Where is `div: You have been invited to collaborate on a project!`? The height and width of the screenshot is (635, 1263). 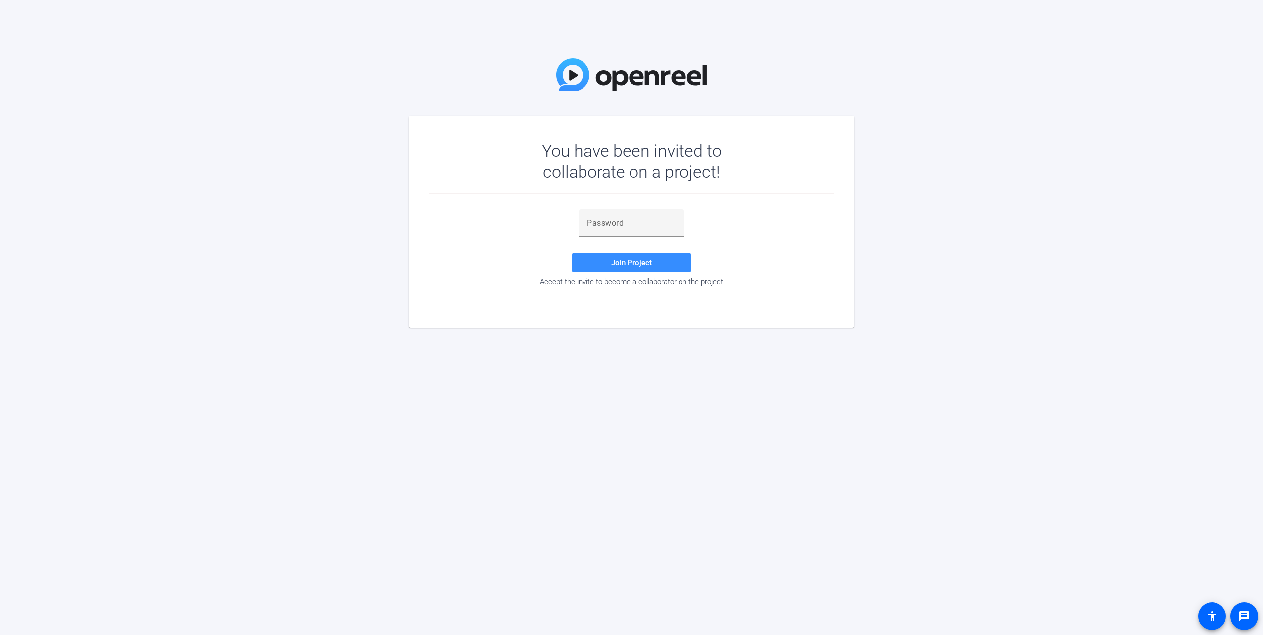
div: You have been invited to collaborate on a project! is located at coordinates (631, 161).